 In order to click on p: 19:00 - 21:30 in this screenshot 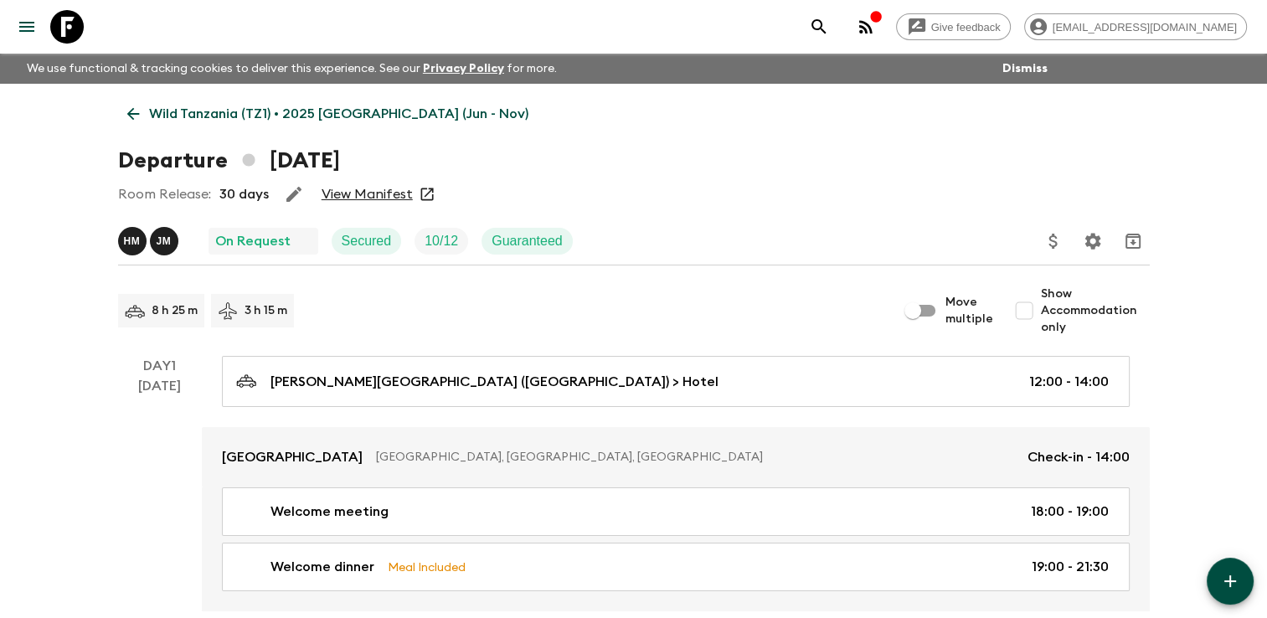, I will do `click(1070, 567)`.